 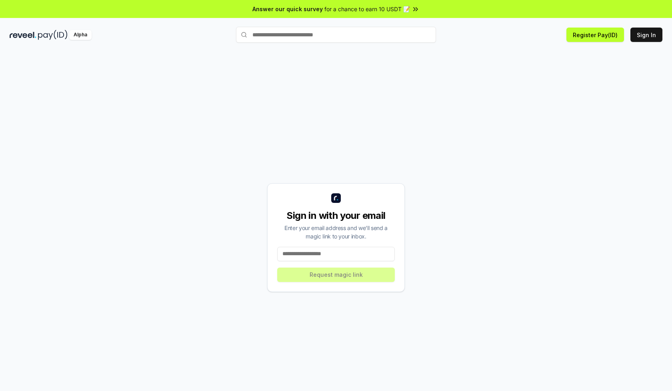 What do you see at coordinates (367, 9) in the screenshot?
I see `span: for a chance to earn 10 USDT 📝` at bounding box center [367, 9].